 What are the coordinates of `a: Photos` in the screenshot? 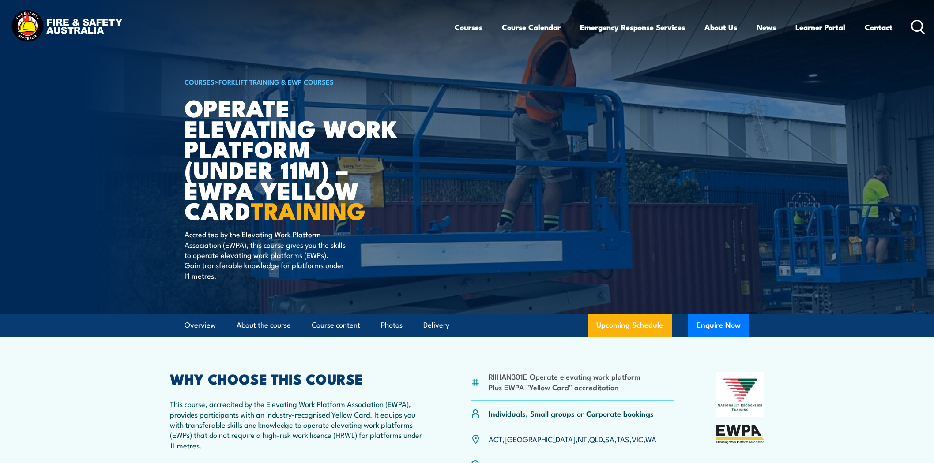 It's located at (391, 325).